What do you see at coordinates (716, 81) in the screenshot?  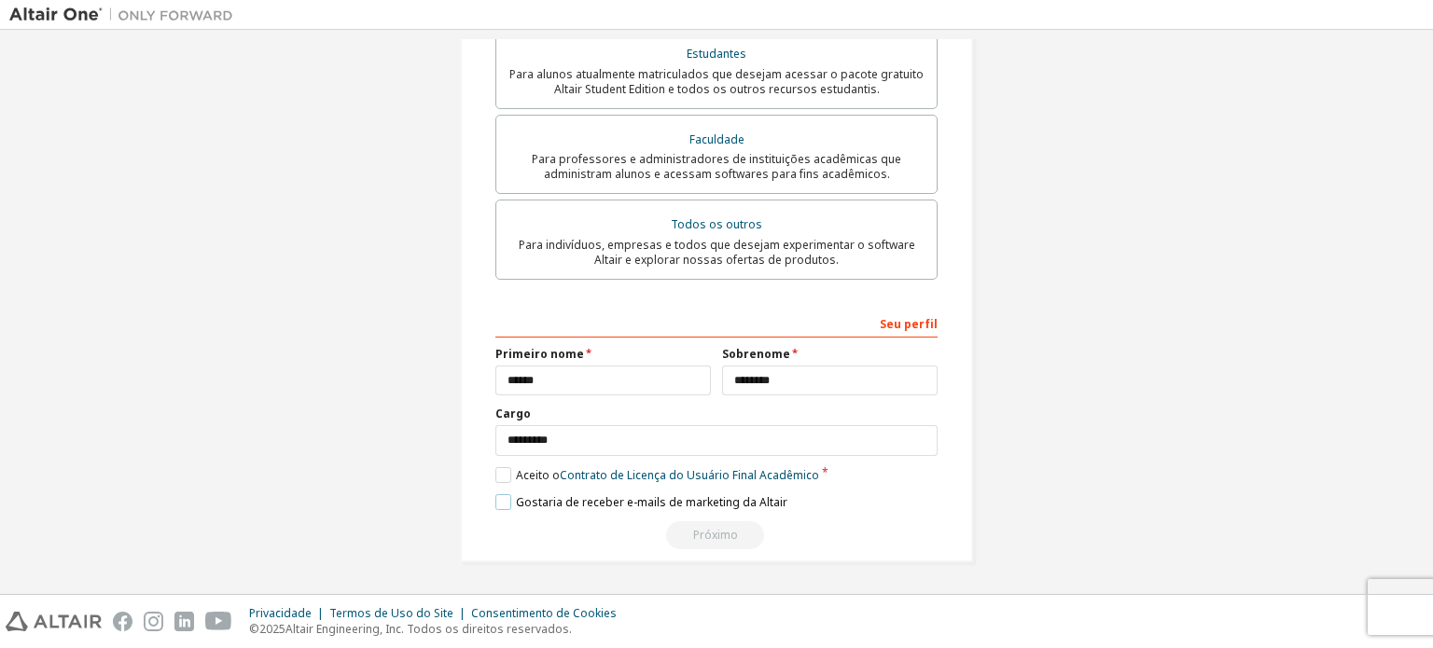 I see `font: Para alunos atualmente matriculados que desejam acessar o pacote gratuito Altair Student Edition ...` at bounding box center [716, 81].